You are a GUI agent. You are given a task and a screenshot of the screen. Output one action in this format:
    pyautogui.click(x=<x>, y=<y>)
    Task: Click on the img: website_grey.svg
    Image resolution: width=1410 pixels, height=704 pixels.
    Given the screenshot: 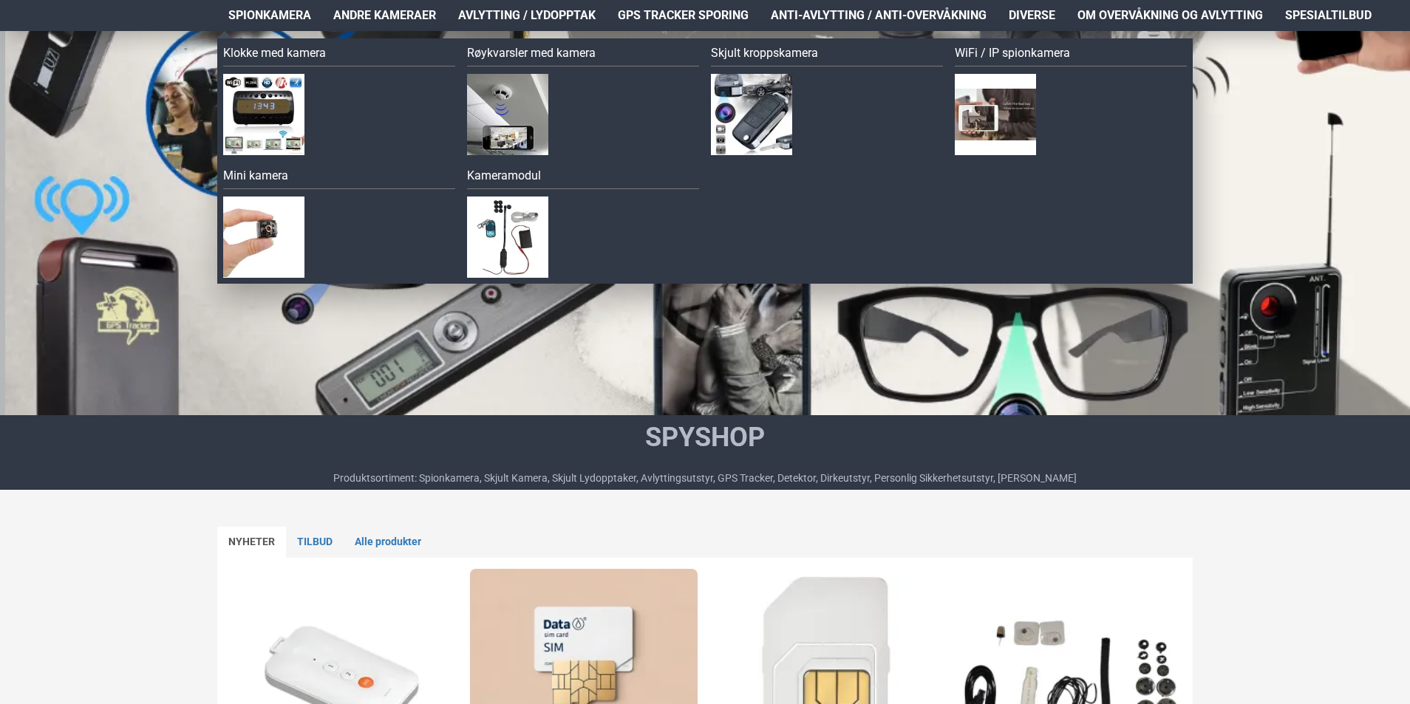 What is the action you would take?
    pyautogui.click(x=30, y=44)
    